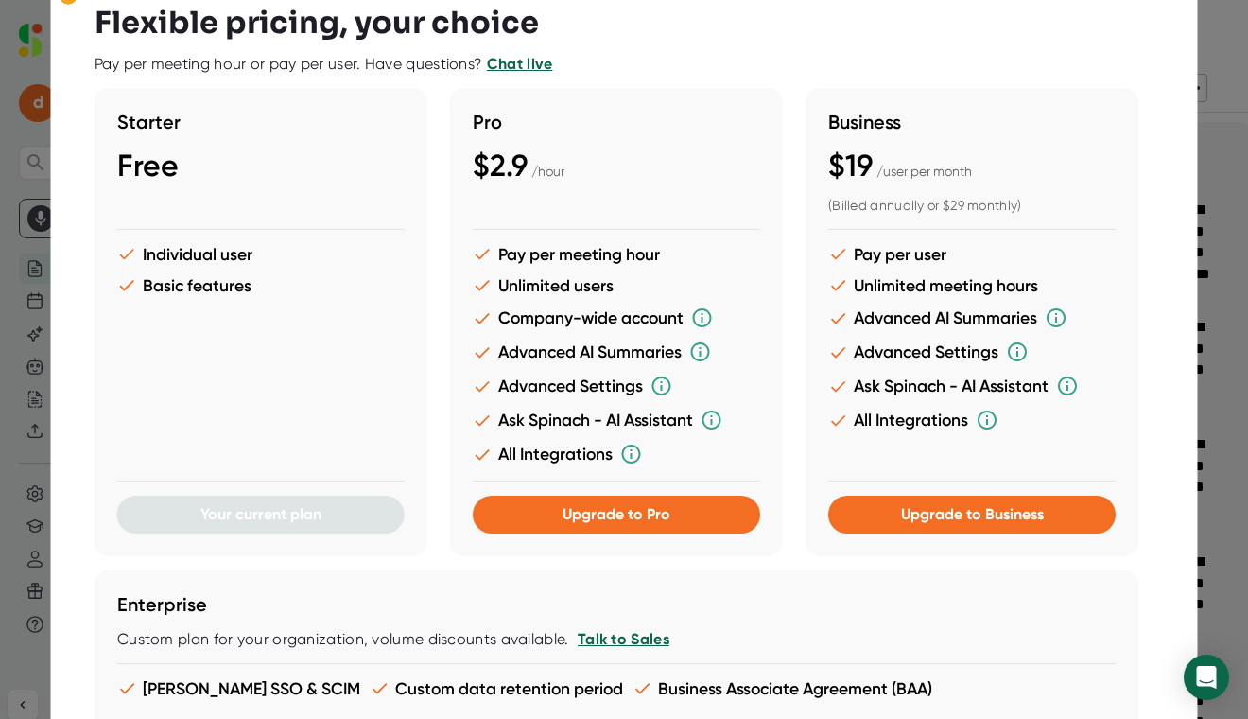 This screenshot has height=719, width=1248. What do you see at coordinates (1206, 677) in the screenshot?
I see `div: Open Intercom Messenger` at bounding box center [1206, 677].